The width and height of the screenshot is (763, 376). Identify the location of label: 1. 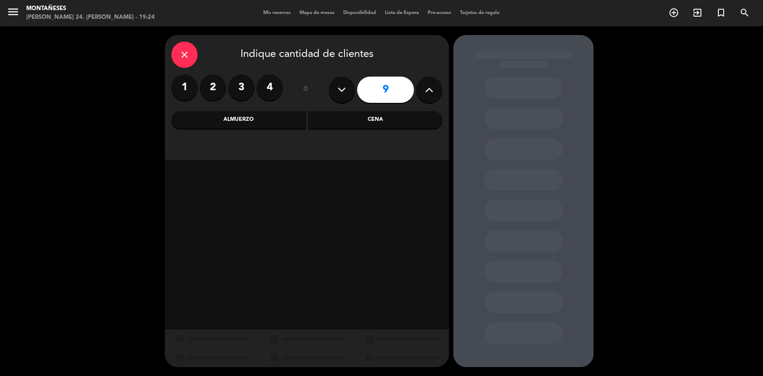
(185, 88).